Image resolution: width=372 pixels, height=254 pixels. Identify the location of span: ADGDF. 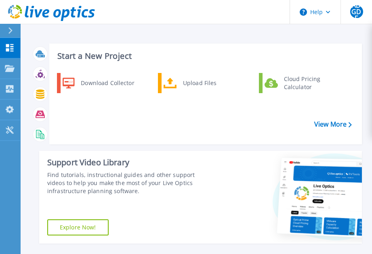
(356, 12).